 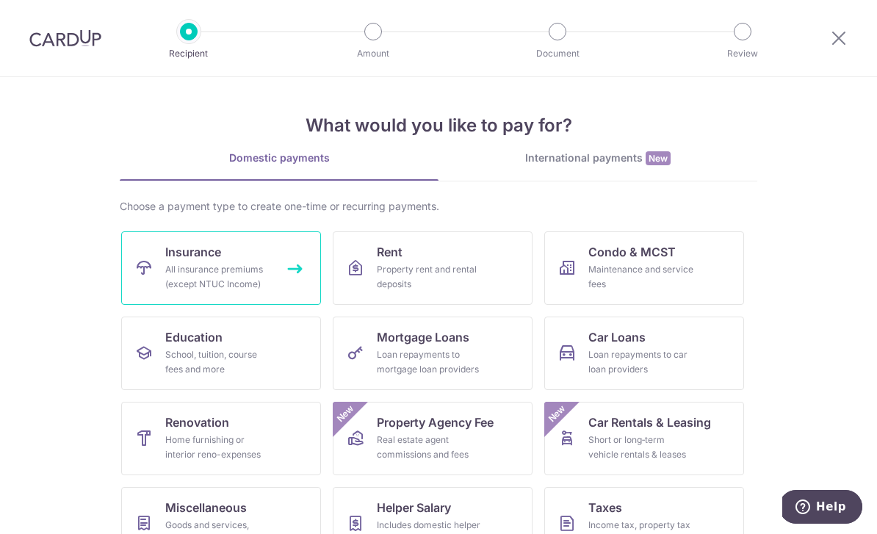 What do you see at coordinates (617, 337) in the screenshot?
I see `span: Car Loans` at bounding box center [617, 337].